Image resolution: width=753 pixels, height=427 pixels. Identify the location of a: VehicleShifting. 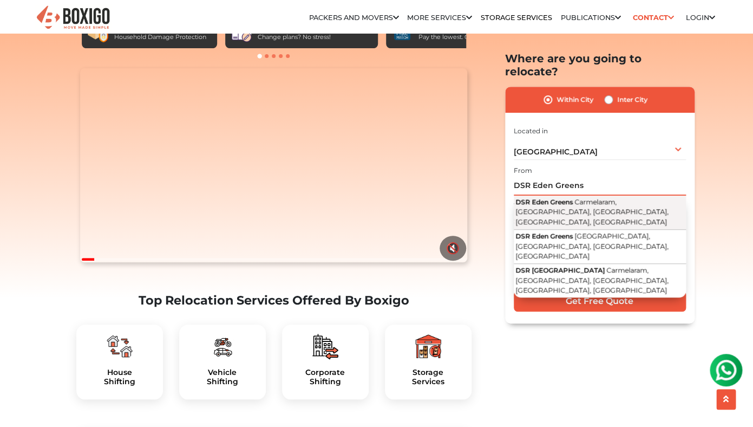
(222, 377).